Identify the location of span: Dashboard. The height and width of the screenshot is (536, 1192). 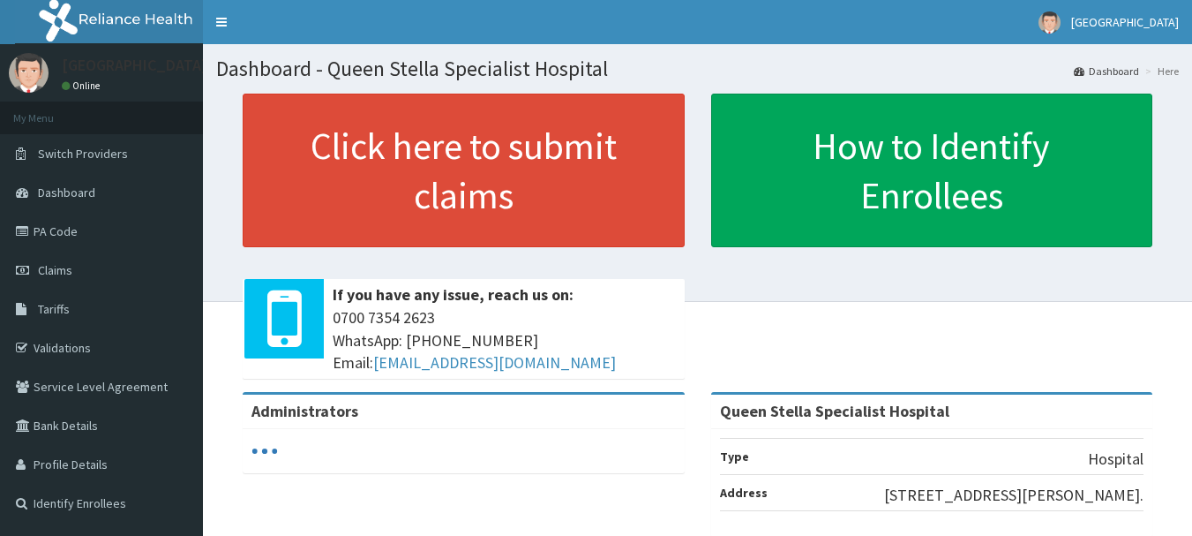
(66, 192).